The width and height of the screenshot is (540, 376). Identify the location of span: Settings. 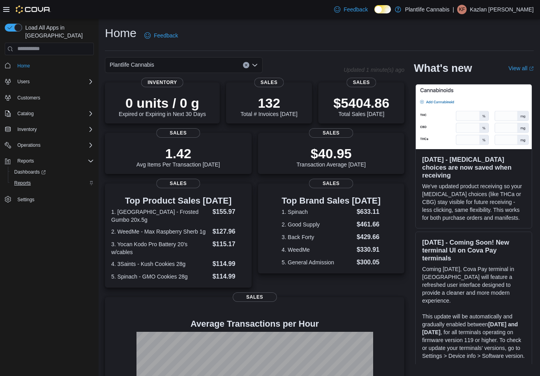
(54, 199).